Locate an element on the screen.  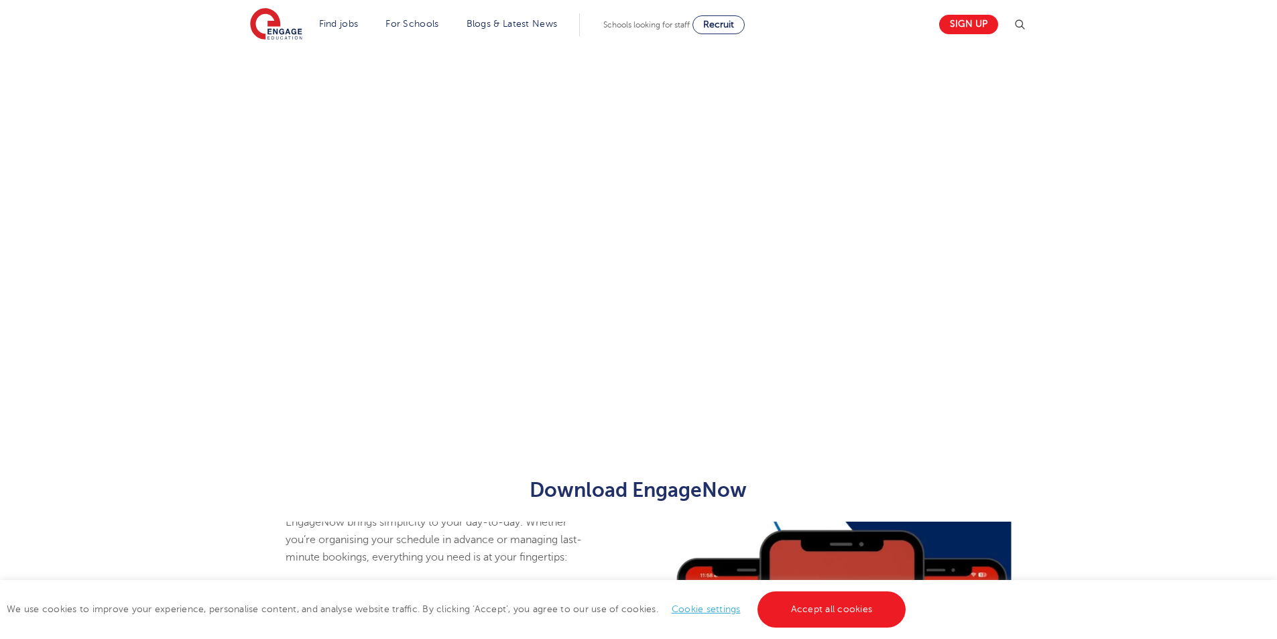
a: Accept all cookies is located at coordinates (832, 609).